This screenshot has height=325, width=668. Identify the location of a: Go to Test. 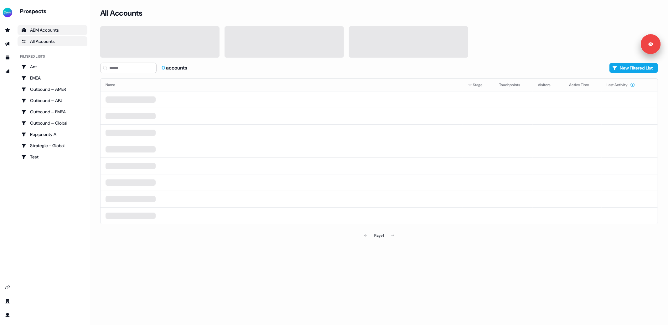
(52, 157).